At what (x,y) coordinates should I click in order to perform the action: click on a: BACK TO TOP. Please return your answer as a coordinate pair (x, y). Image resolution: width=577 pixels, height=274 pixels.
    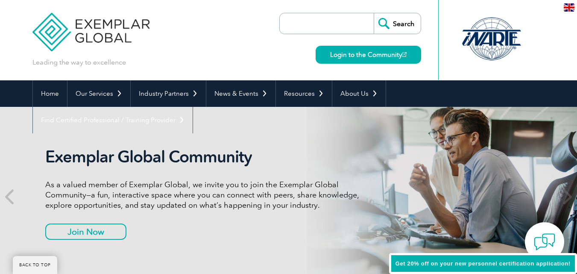
    Looking at the image, I should click on (35, 265).